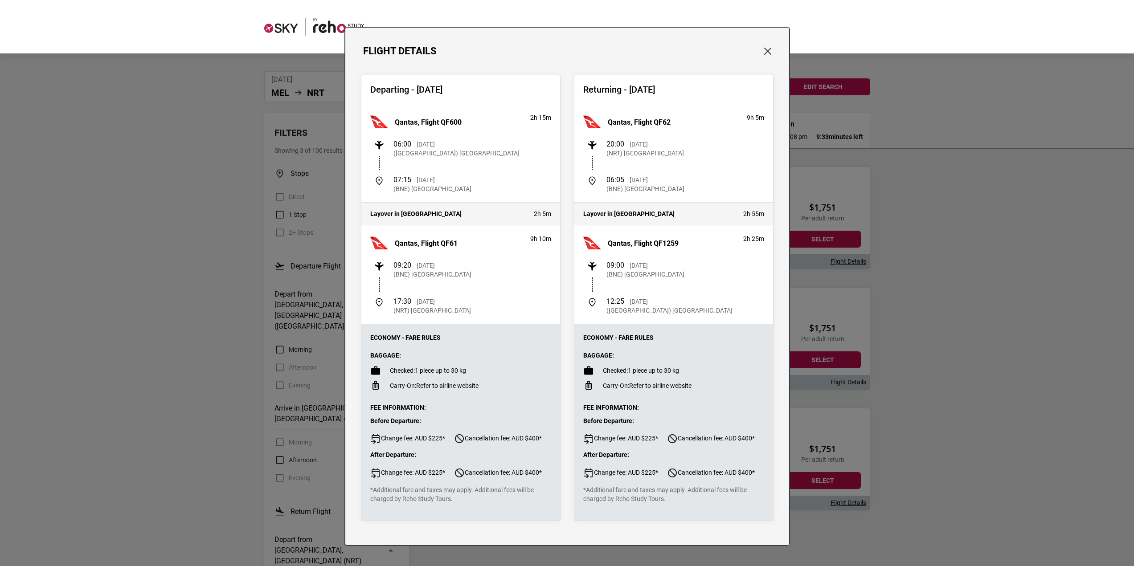  Describe the element at coordinates (616, 180) in the screenshot. I see `span: 06:05` at that location.